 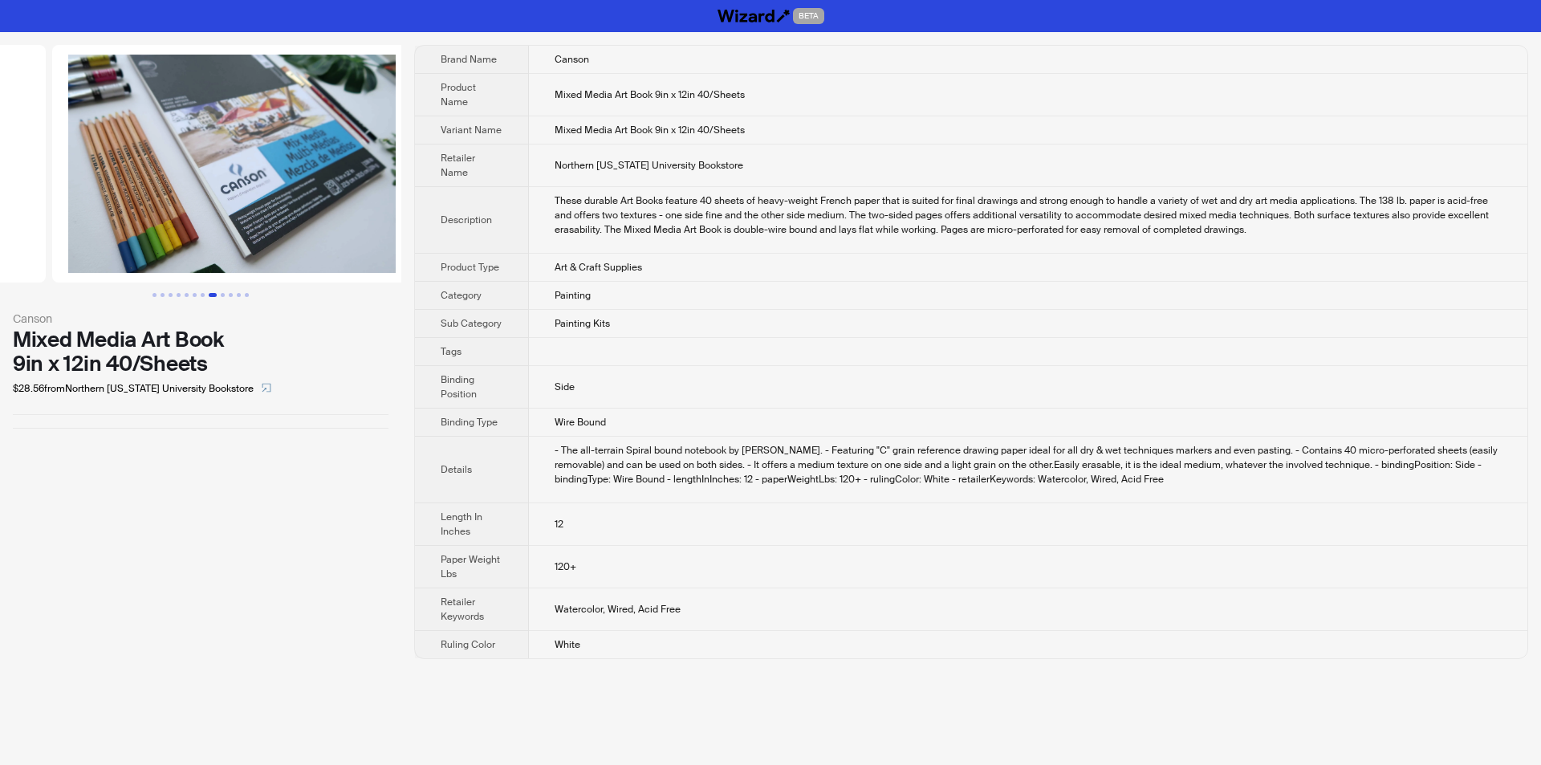 What do you see at coordinates (178, 295) in the screenshot?
I see `button: Go to slide 4` at bounding box center [178, 295].